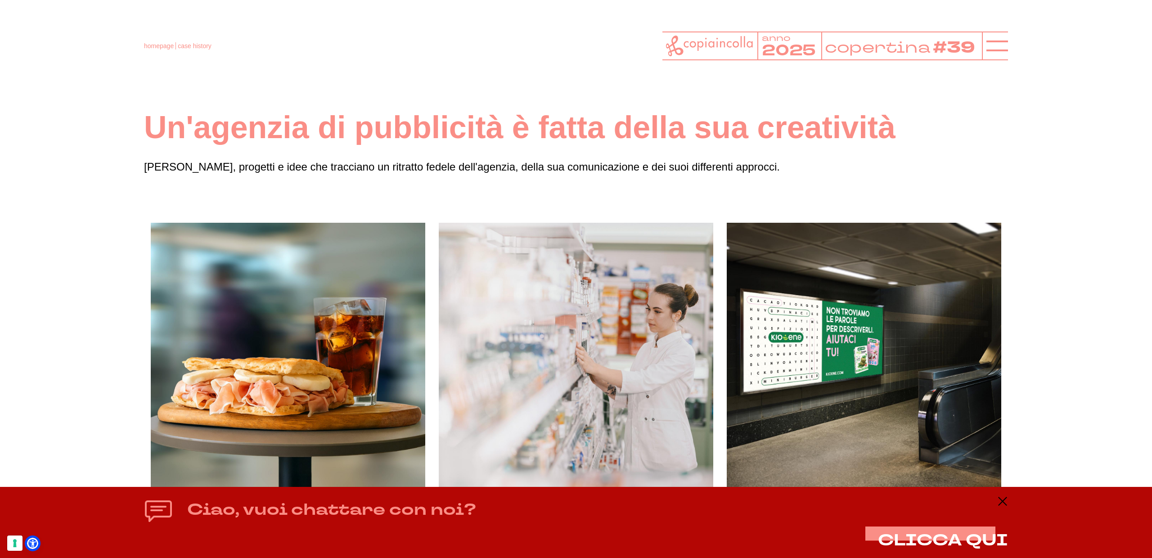 The height and width of the screenshot is (558, 1152). I want to click on button: CLICCA QUI, so click(943, 540).